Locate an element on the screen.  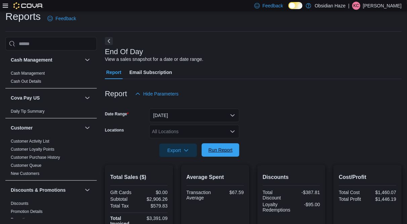
span: Cash Management is located at coordinates (28, 73).